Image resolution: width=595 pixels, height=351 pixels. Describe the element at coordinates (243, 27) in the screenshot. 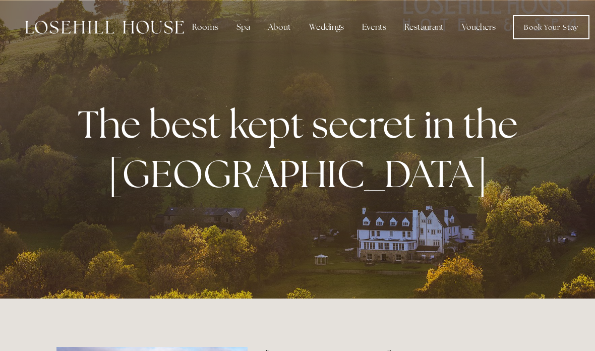

I see `div: Spa` at that location.